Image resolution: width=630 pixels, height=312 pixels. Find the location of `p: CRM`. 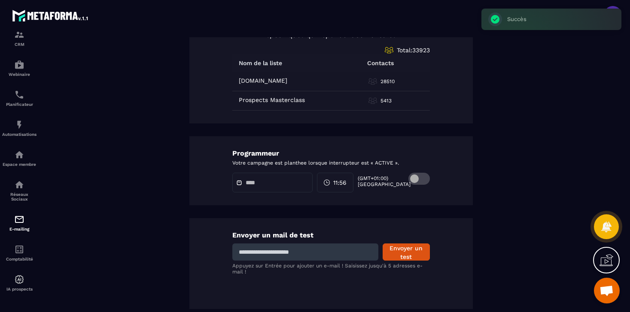

p: CRM is located at coordinates (19, 44).